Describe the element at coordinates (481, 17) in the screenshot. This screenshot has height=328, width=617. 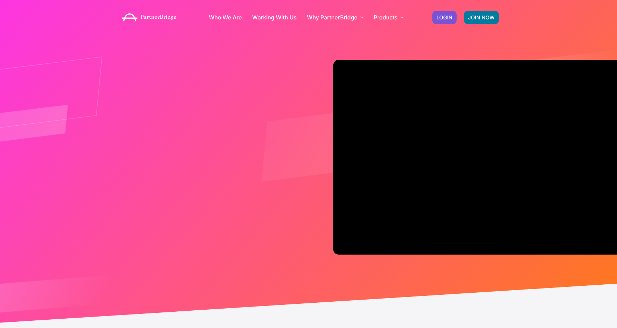
I see `span: JOIN NOW` at that location.